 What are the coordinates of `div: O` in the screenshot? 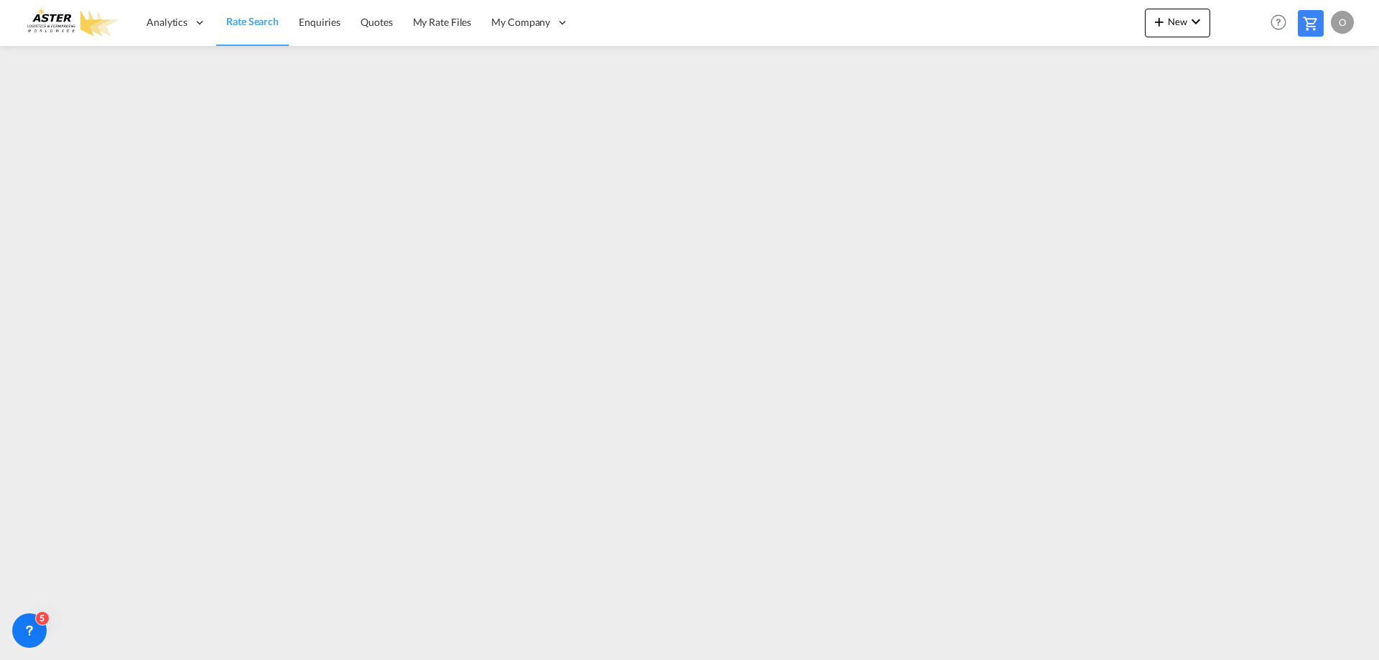 It's located at (1342, 22).